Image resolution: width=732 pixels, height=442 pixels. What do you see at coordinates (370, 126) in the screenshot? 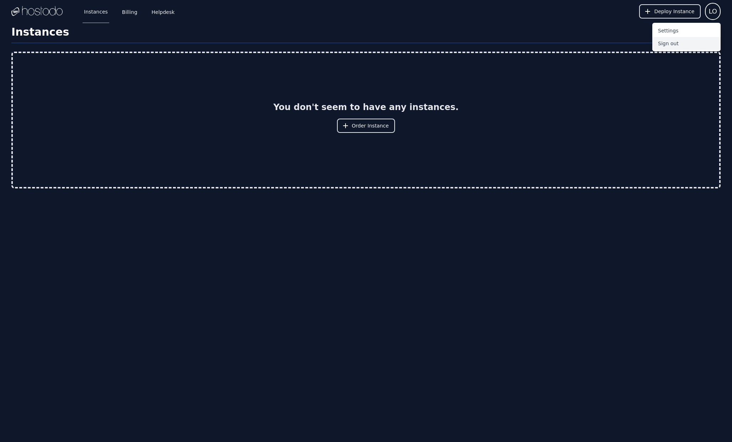
I see `span: Order Instance` at bounding box center [370, 126].